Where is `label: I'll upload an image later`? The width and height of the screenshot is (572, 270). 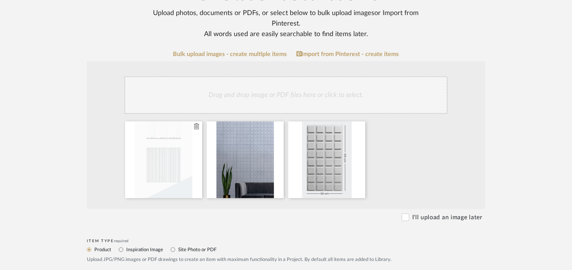
label: I'll upload an image later is located at coordinates (447, 217).